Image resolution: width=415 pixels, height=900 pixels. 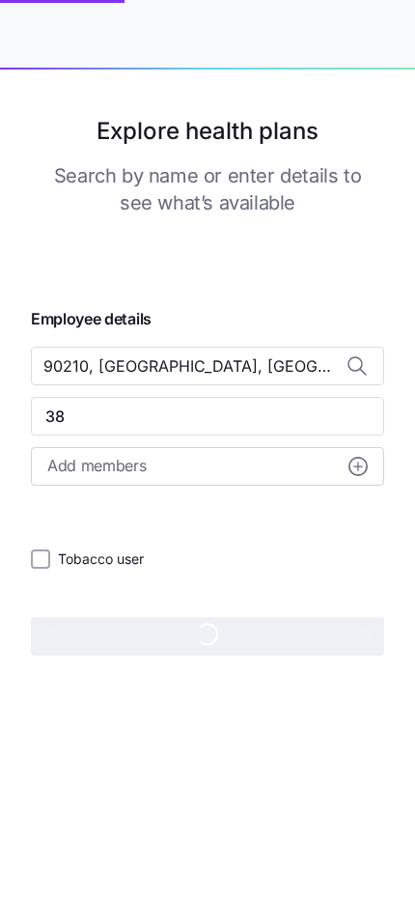 I want to click on svg: add icon, so click(x=358, y=466).